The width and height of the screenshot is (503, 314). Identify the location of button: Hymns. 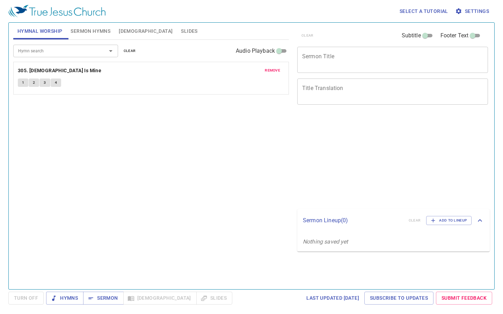
(65, 298).